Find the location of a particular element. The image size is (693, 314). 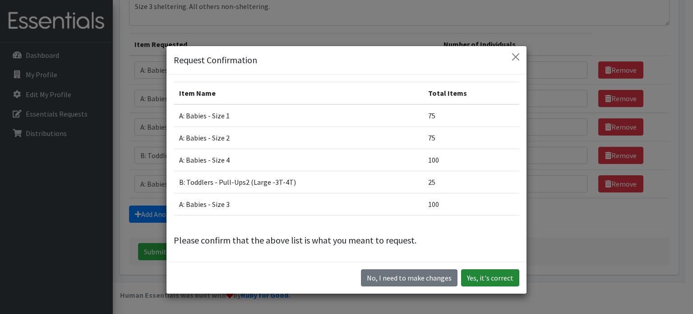

button: Yes, it's correct is located at coordinates (490, 278).